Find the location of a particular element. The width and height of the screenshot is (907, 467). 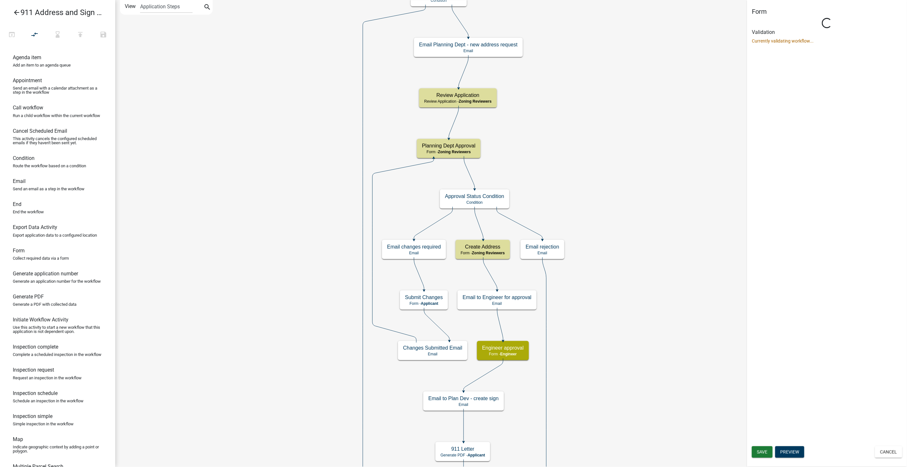

p: Indicate geographic context by adding a point or polygon. is located at coordinates (58, 449).